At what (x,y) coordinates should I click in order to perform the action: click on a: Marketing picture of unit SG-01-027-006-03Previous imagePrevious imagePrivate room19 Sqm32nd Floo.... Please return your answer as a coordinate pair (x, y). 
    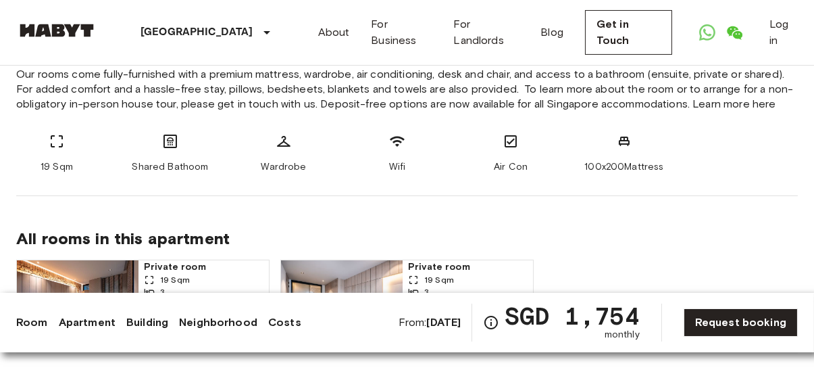
    Looking at the image, I should click on (143, 301).